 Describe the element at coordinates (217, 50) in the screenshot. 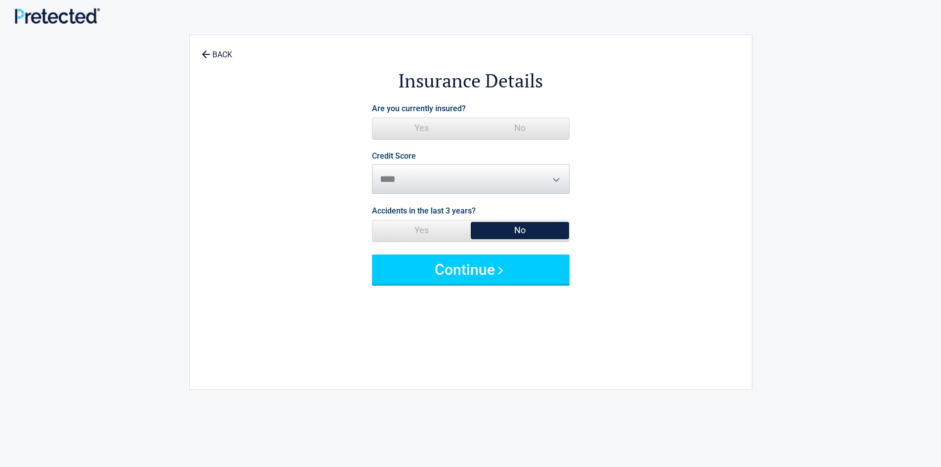

I see `a: BACK` at that location.